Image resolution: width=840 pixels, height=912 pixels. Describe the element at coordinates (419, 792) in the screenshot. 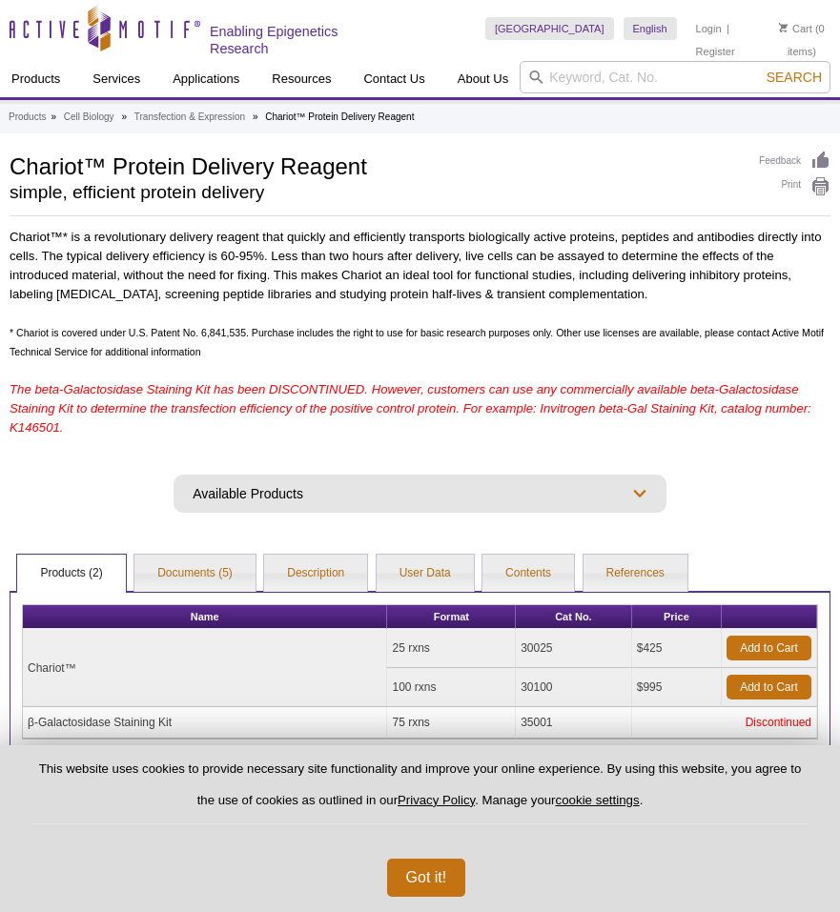

I see `p: This website uses cookies to provide necessary site functionality and improve your online experie...` at that location.